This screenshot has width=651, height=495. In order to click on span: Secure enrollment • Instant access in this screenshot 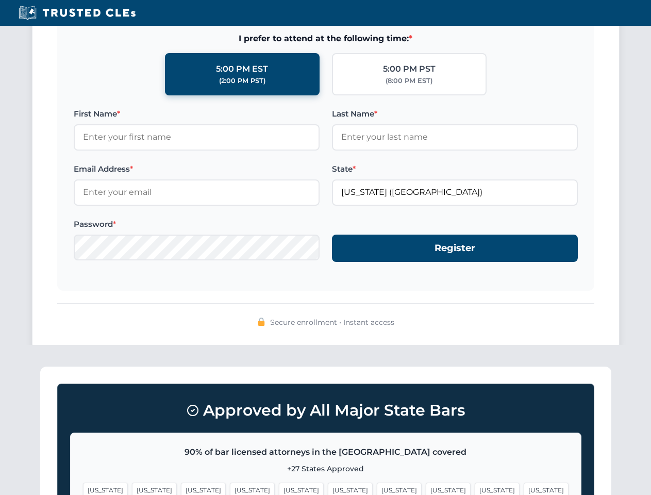, I will do `click(332, 322)`.